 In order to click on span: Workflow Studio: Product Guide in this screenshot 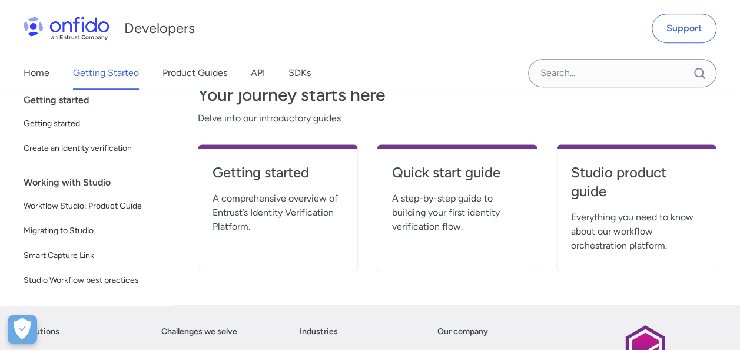, I will do `click(91, 206)`.